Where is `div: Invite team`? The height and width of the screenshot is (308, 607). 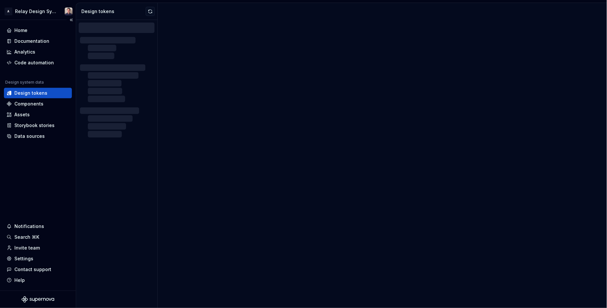
div: Invite team is located at coordinates (27, 248).